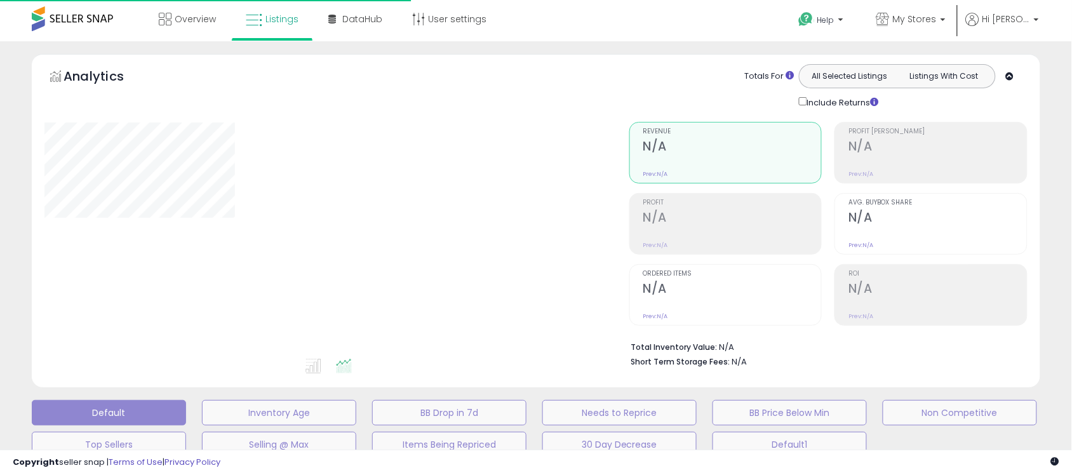  I want to click on button: Selling @ Max, so click(279, 445).